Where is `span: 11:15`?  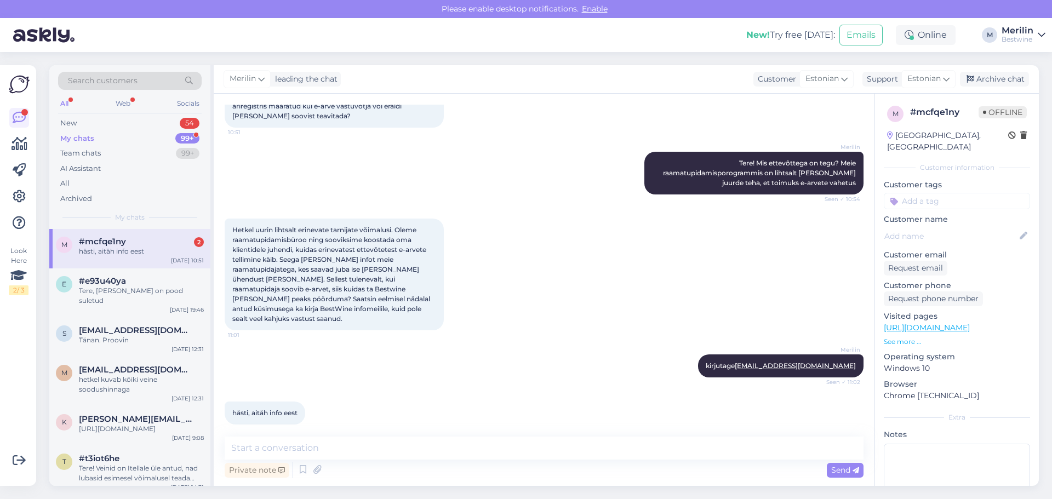 span: 11:15 is located at coordinates (248, 429).